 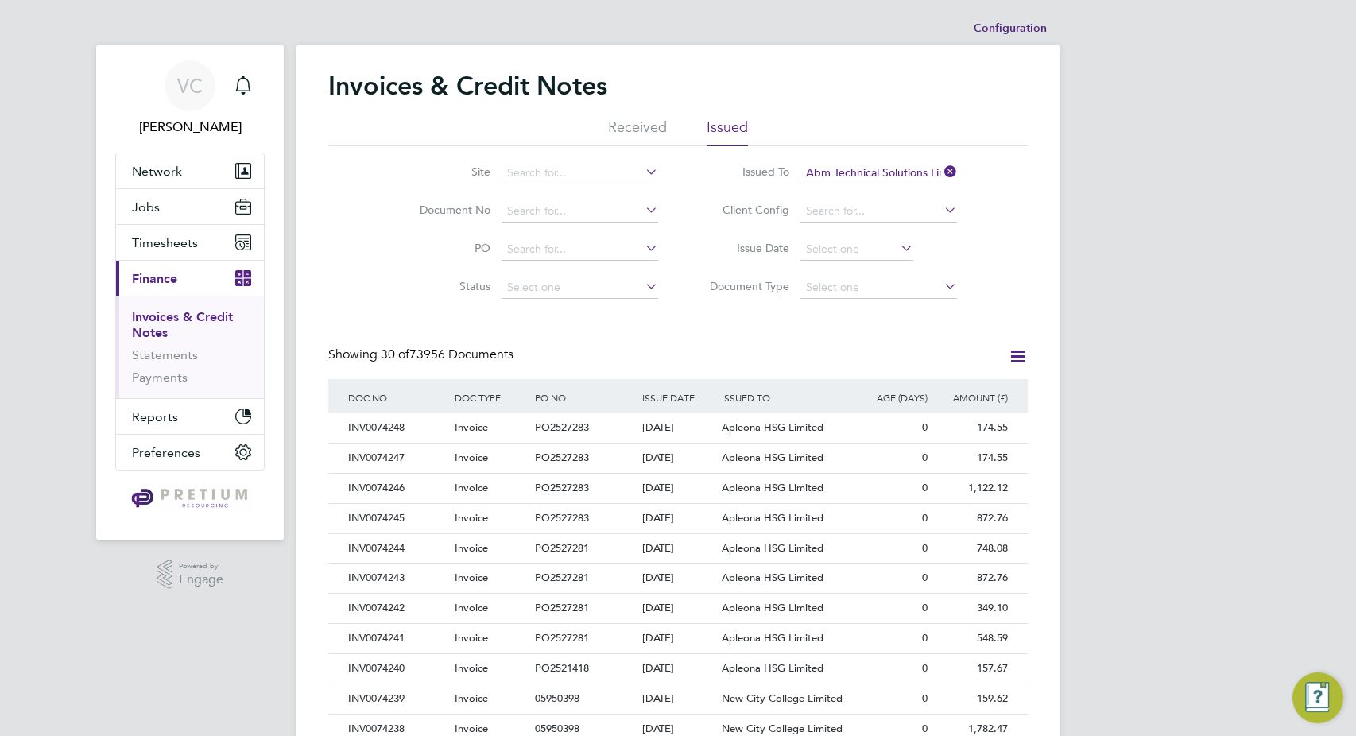 What do you see at coordinates (562, 668) in the screenshot?
I see `span: PO2521418` at bounding box center [562, 668].